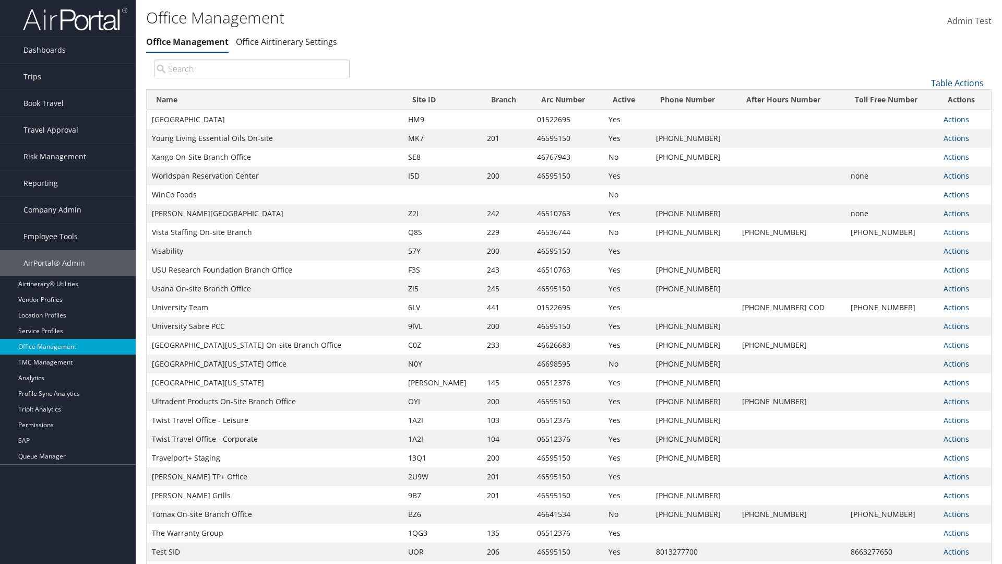 The image size is (1002, 564). I want to click on td: Q8S, so click(442, 232).